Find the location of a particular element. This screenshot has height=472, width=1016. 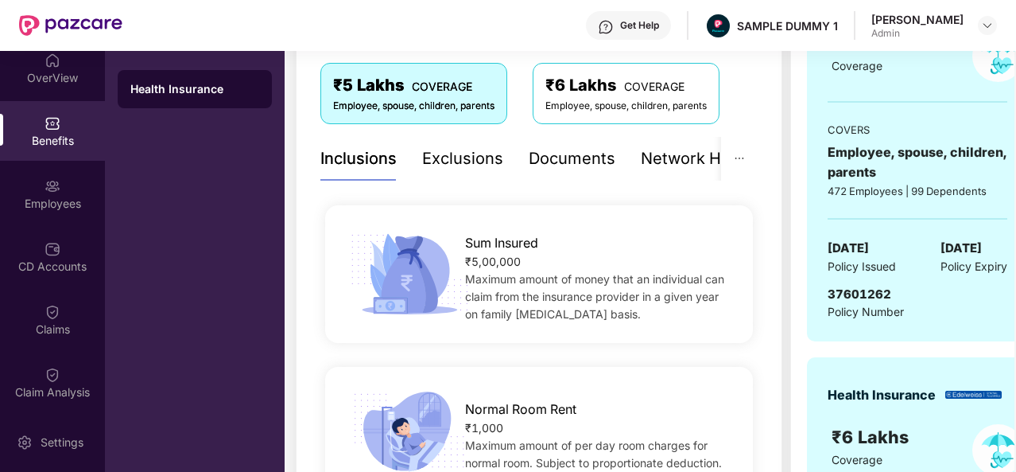

img: New Pazcare Logo is located at coordinates (71, 25).